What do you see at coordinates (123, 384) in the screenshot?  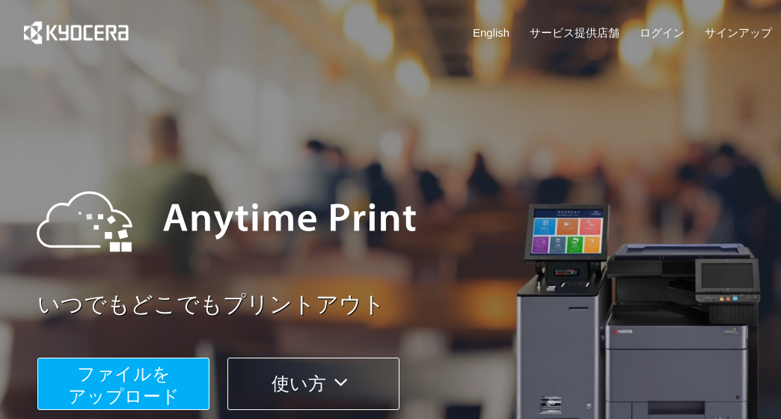 I see `span: ファイルを ​​アップロード` at bounding box center [123, 384].